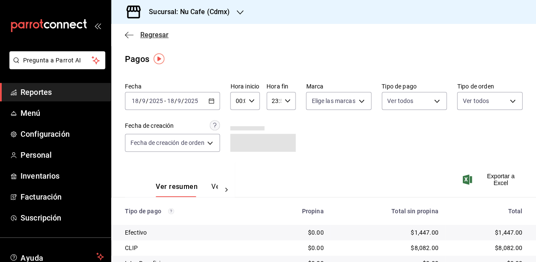  I want to click on div: navigation tabs, so click(187, 190).